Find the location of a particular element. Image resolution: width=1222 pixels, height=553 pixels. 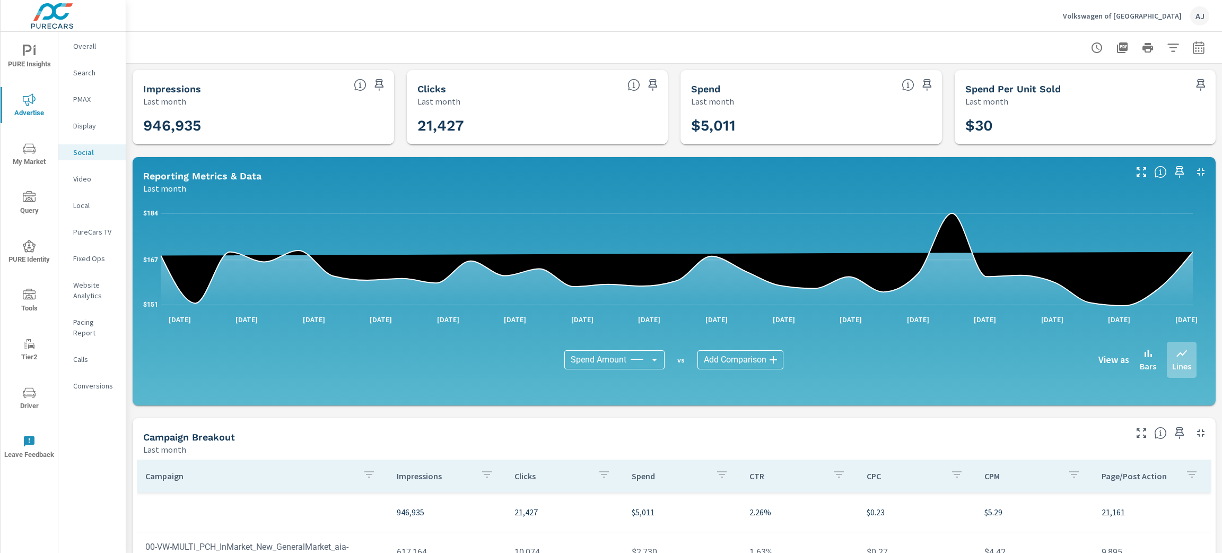

p: Local is located at coordinates (95, 205).